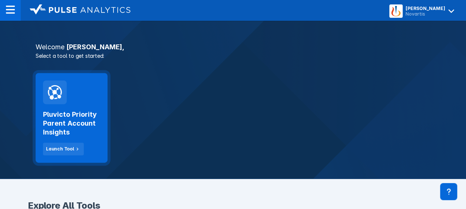 The image size is (466, 209). I want to click on a: Pluvicto Priority Parent Account InsightsLaunch Tool, so click(72, 118).